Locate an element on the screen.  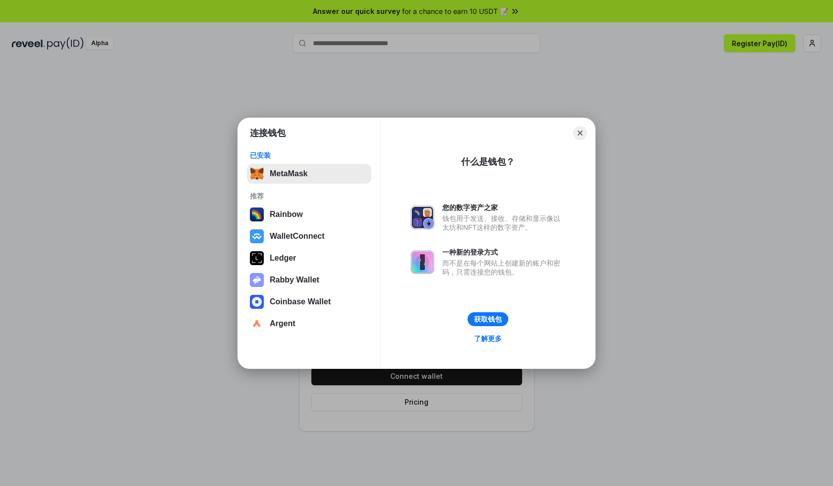
img: svg+xml,%3Csvg%20fill%3D%22none%22%20height%3D%2233%22%20viewBox%3D%220%200%2035%2033%22%20width%... is located at coordinates (257, 174).